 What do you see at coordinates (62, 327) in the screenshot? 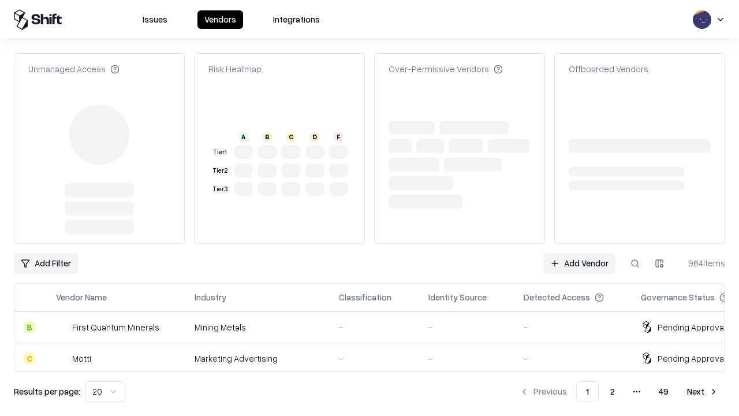
I see `img: First Quantum Minerals` at bounding box center [62, 327].